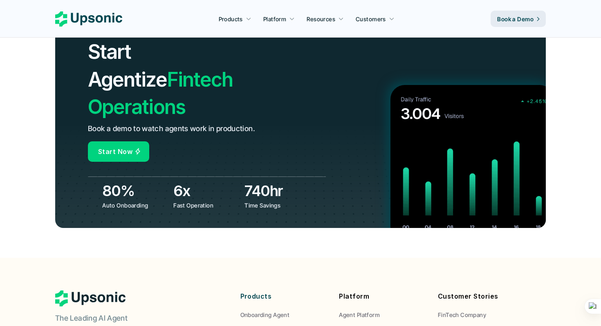 This screenshot has width=601, height=326. What do you see at coordinates (206, 205) in the screenshot?
I see `p: Fast Operation` at bounding box center [206, 205].